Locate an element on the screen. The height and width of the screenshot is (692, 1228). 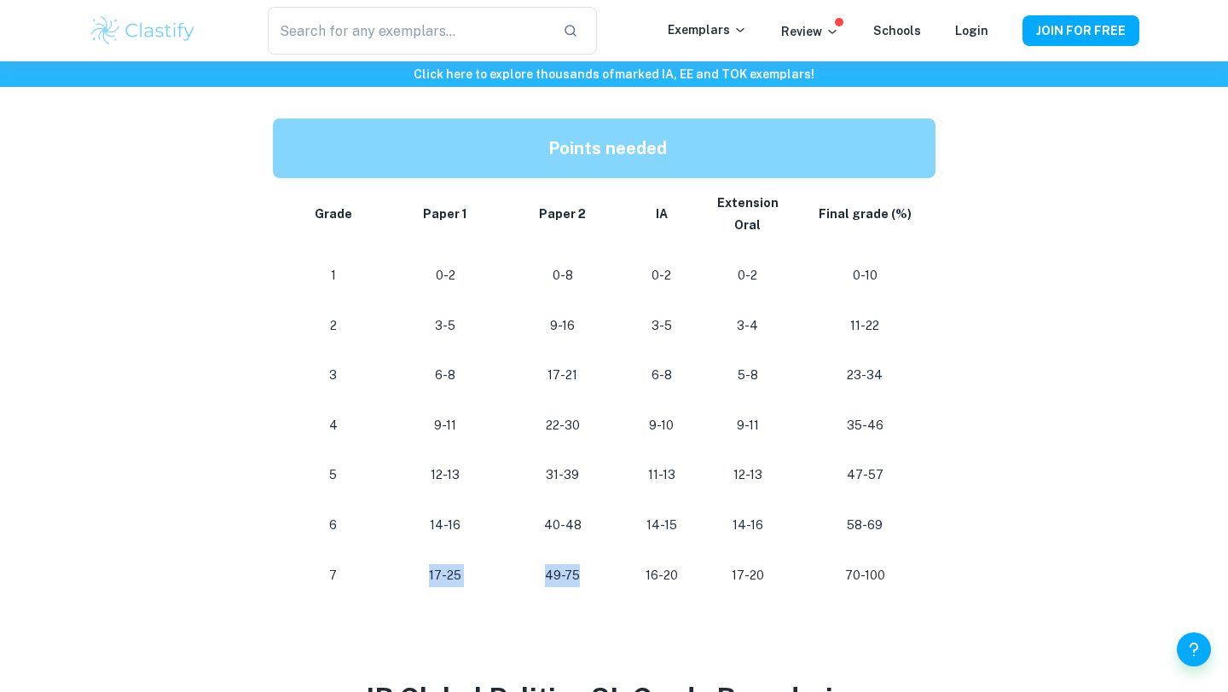
p: 23-34 is located at coordinates (865, 375).